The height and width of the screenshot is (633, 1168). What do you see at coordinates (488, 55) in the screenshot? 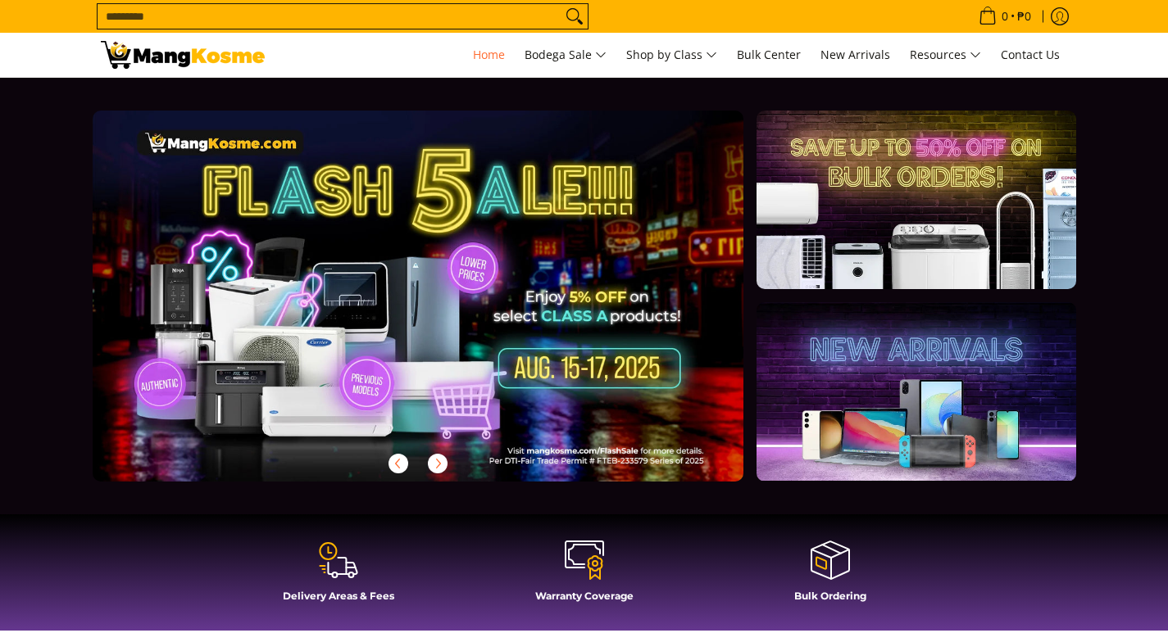
I see `a: Home` at bounding box center [488, 55].